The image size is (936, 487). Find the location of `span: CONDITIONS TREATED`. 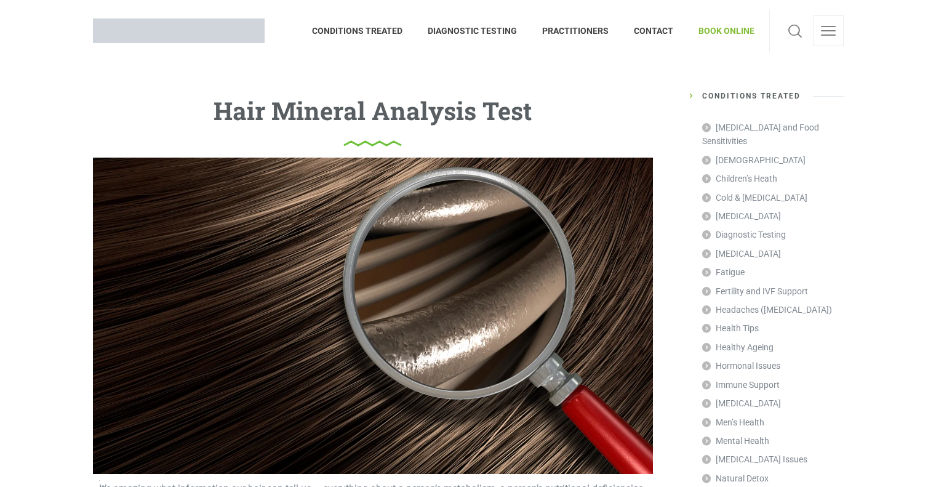

span: CONDITIONS TREATED is located at coordinates (364, 31).